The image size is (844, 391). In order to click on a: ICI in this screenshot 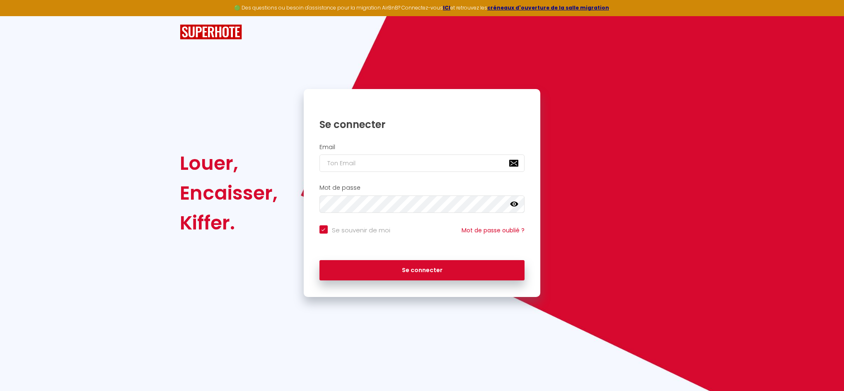, I will do `click(447, 7)`.